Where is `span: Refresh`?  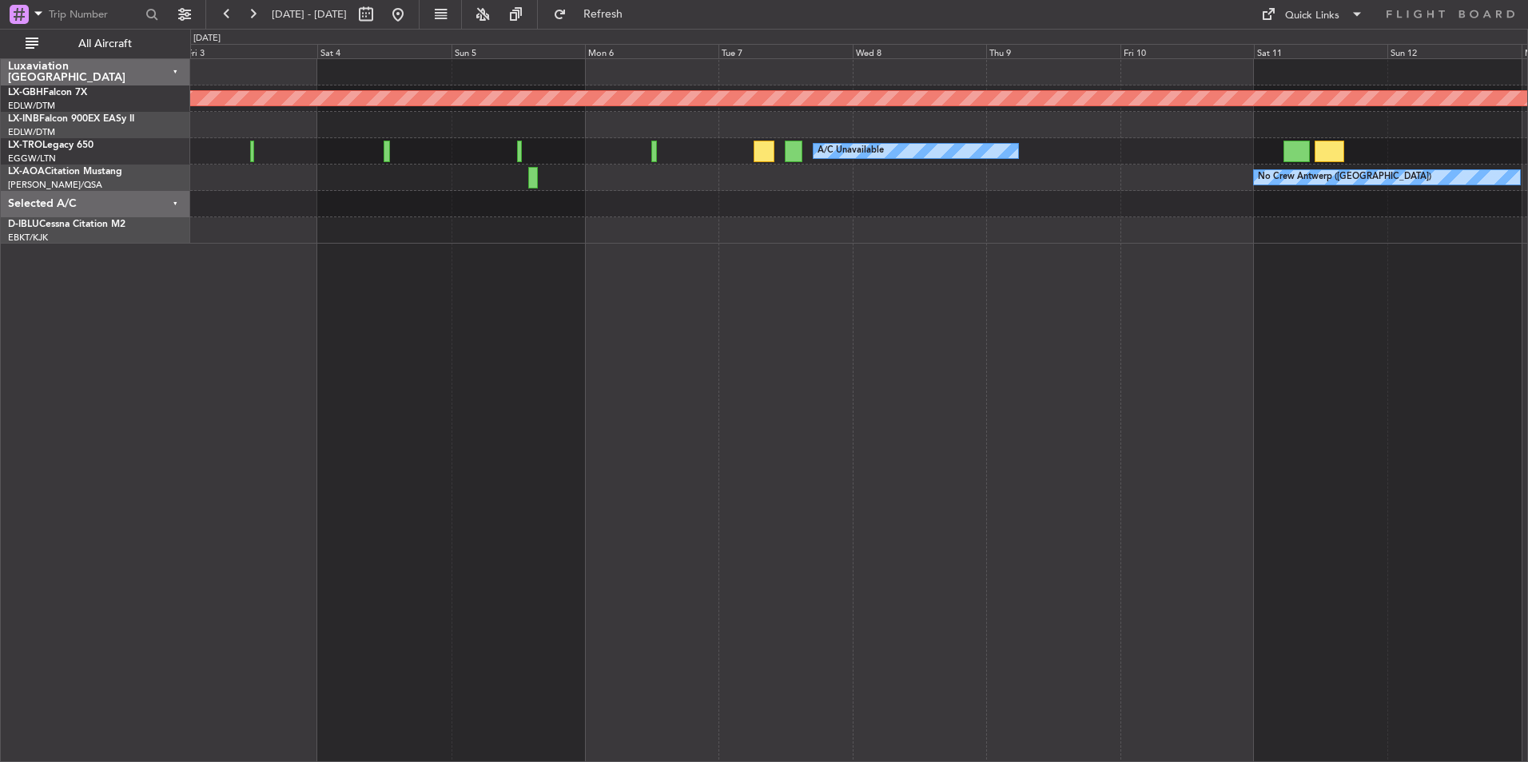
span: Refresh is located at coordinates (603, 14).